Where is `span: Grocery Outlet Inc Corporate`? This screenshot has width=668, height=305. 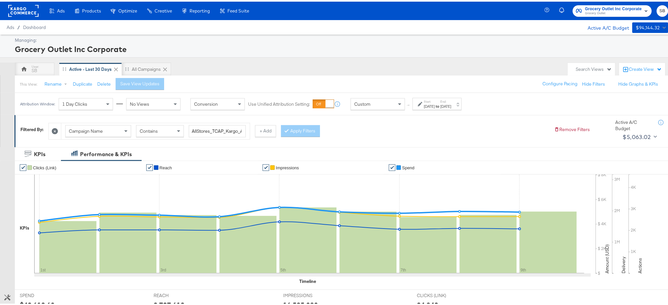
span: Grocery Outlet Inc Corporate is located at coordinates (614, 7).